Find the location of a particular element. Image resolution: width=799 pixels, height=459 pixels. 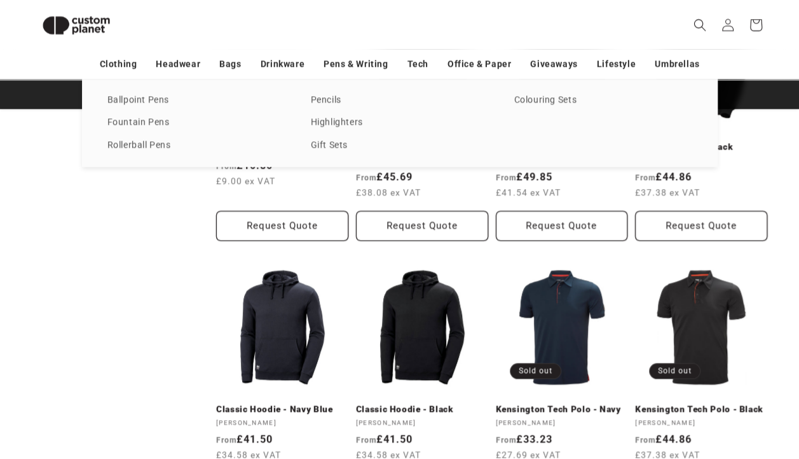

a: Pencils is located at coordinates (400, 100).